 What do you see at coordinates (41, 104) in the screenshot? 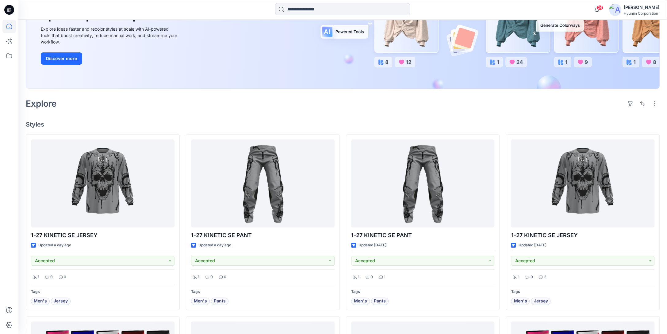
I see `h2: Explore` at bounding box center [41, 104].